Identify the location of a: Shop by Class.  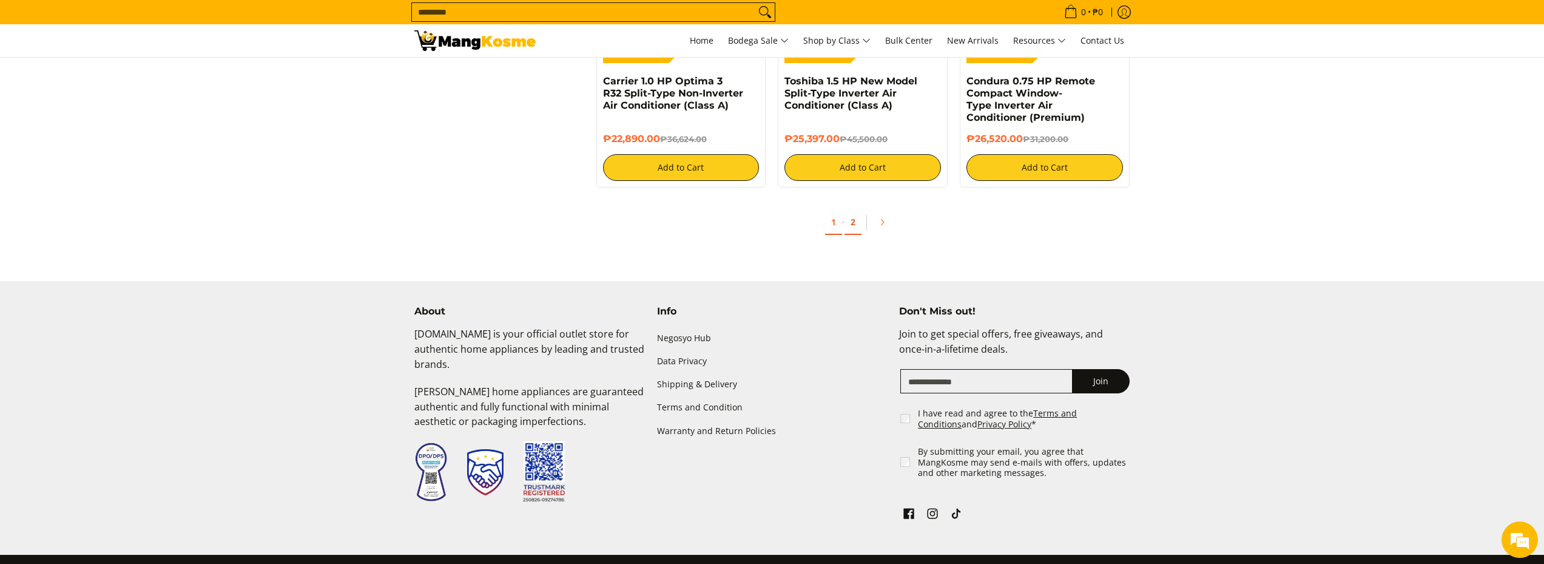
(837, 41).